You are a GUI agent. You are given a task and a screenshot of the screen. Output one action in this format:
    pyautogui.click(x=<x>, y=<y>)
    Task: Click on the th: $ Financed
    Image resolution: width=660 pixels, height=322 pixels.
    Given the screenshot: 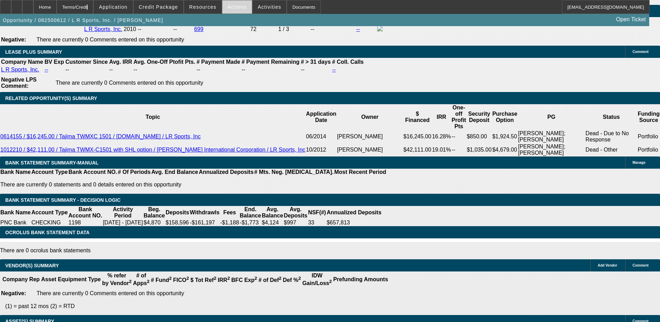 What is the action you would take?
    pyautogui.click(x=418, y=117)
    